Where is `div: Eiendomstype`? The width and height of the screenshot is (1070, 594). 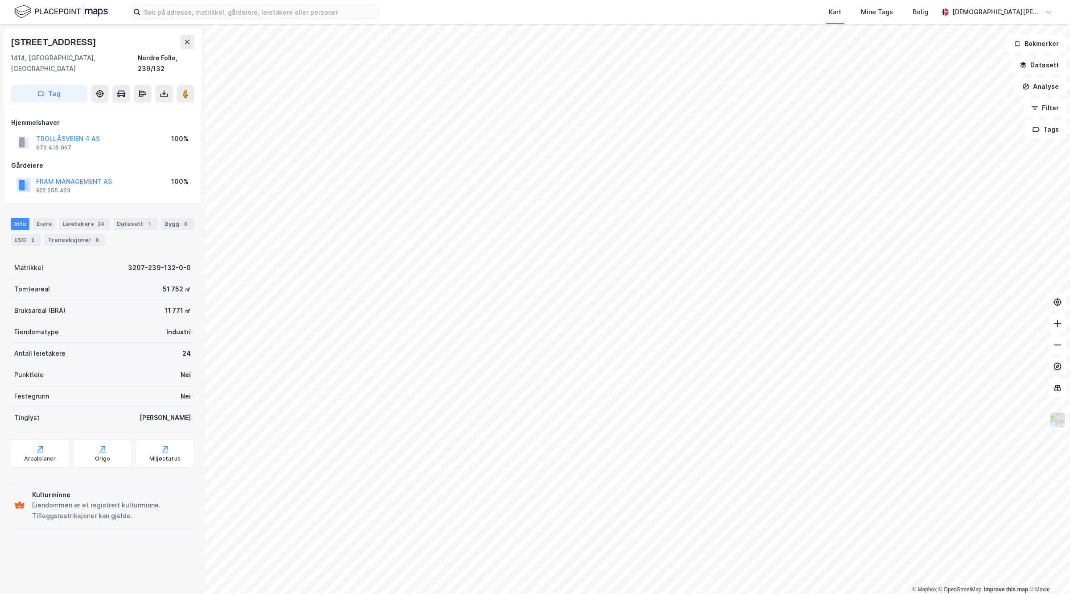 div: Eiendomstype is located at coordinates (37, 332).